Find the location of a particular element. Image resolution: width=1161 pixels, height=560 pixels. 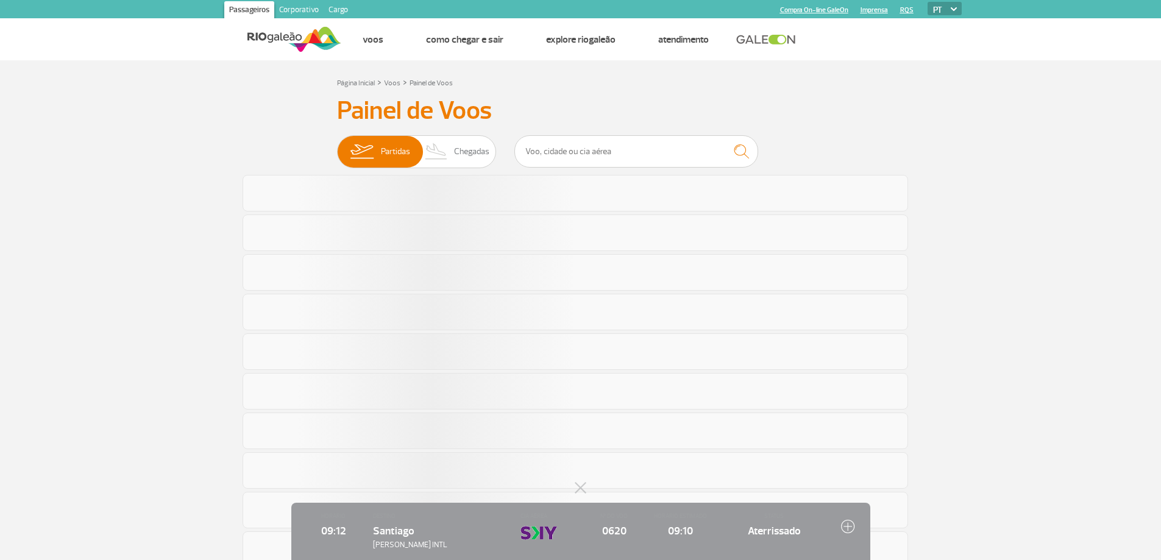

span: Partidas is located at coordinates (396, 152).